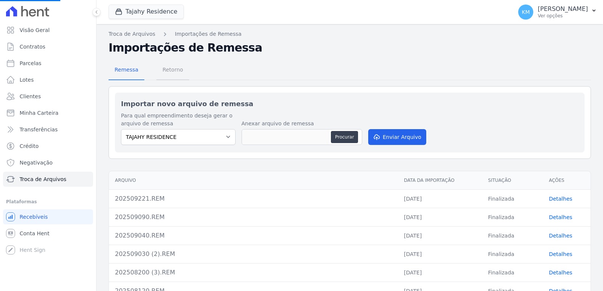 The image size is (603, 291). Describe the element at coordinates (32, 47) in the screenshot. I see `span: Contratos` at that location.